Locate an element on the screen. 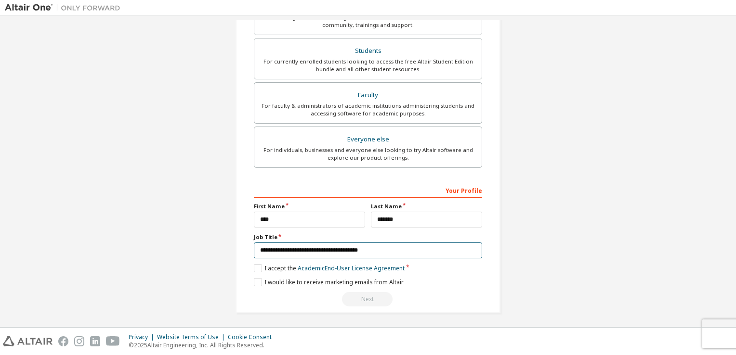 Image resolution: width=736 pixels, height=355 pixels. div: Privacy is located at coordinates (143, 337).